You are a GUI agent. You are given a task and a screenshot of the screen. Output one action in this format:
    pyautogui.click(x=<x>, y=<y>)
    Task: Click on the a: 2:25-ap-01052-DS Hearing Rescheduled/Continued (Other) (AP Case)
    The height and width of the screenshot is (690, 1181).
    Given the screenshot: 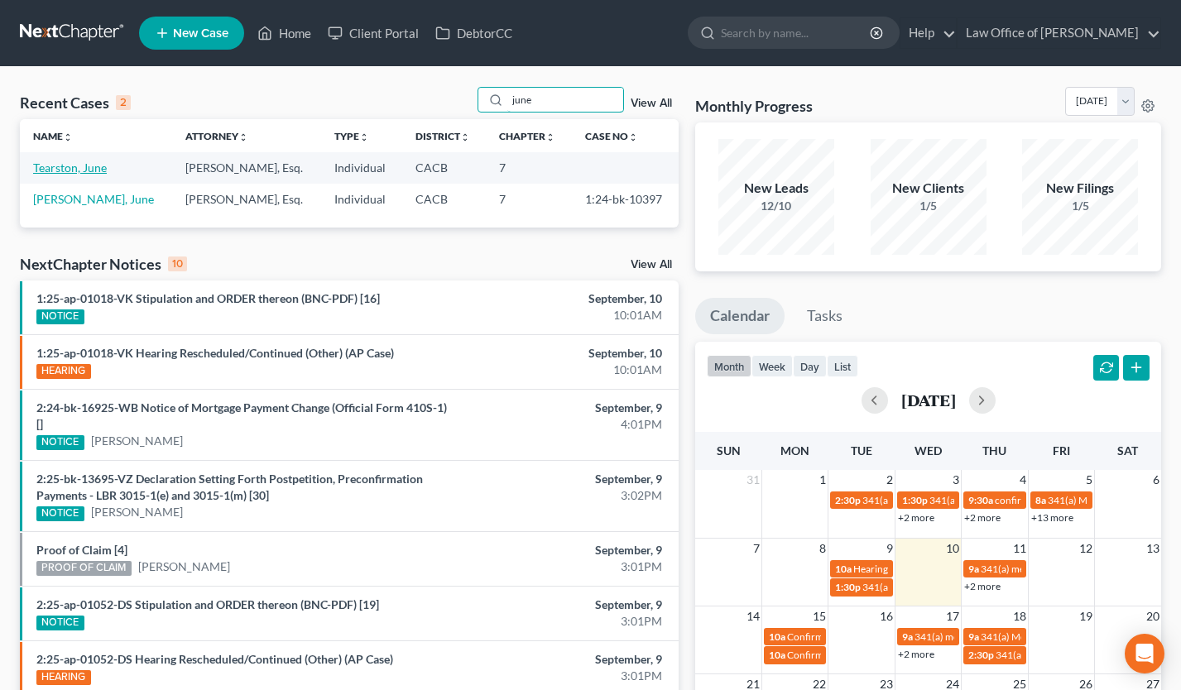 What is the action you would take?
    pyautogui.click(x=214, y=659)
    